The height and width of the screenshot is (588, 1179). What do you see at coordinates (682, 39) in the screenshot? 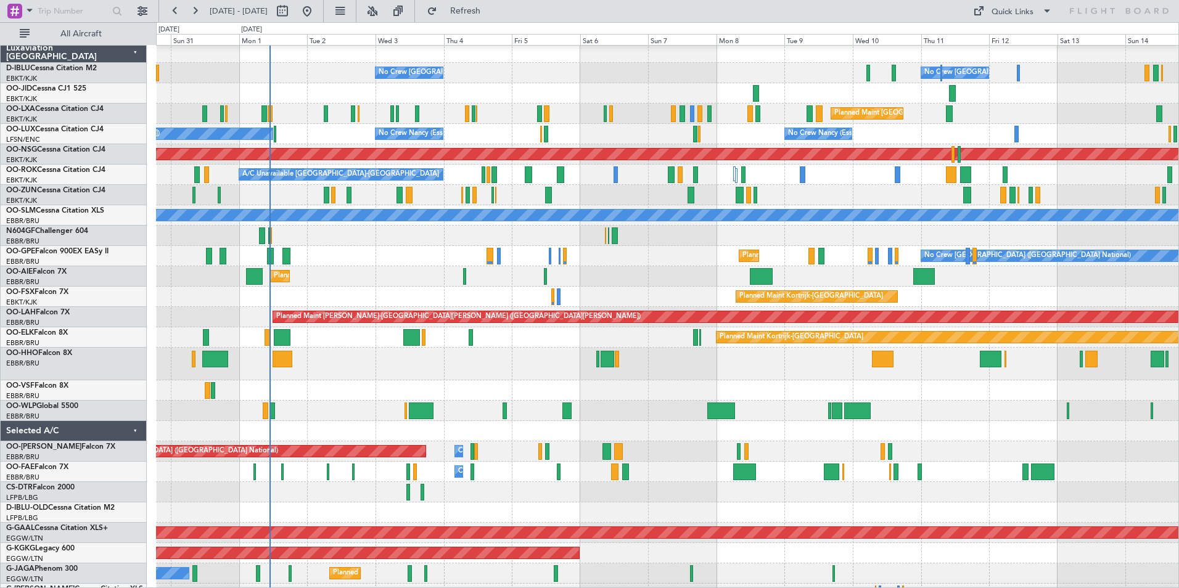
I see `div: Sun 7` at bounding box center [682, 39].